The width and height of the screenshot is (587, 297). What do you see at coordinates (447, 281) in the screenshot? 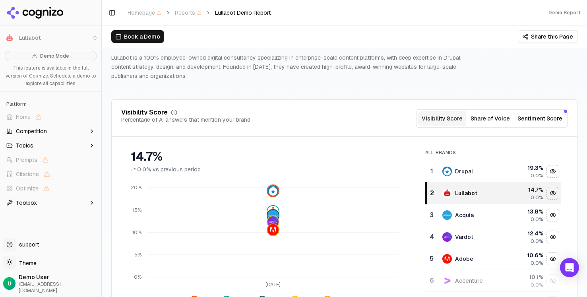
I see `img: accenture` at bounding box center [447, 281].